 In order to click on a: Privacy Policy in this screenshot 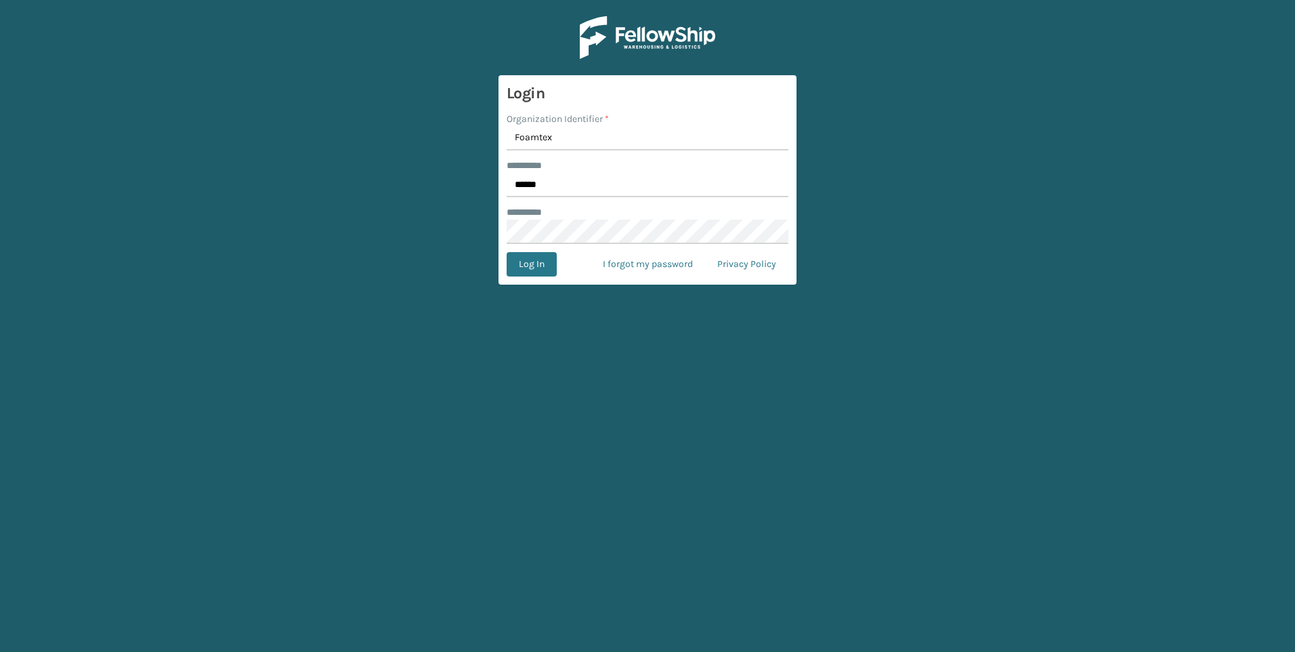, I will do `click(746, 264)`.